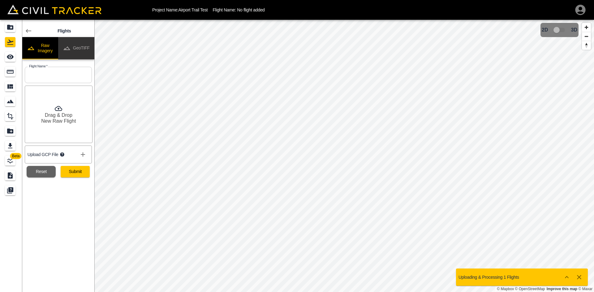 Image resolution: width=594 pixels, height=292 pixels. What do you see at coordinates (180, 10) in the screenshot?
I see `p: Project Name: Airport Trail Test` at bounding box center [180, 10].